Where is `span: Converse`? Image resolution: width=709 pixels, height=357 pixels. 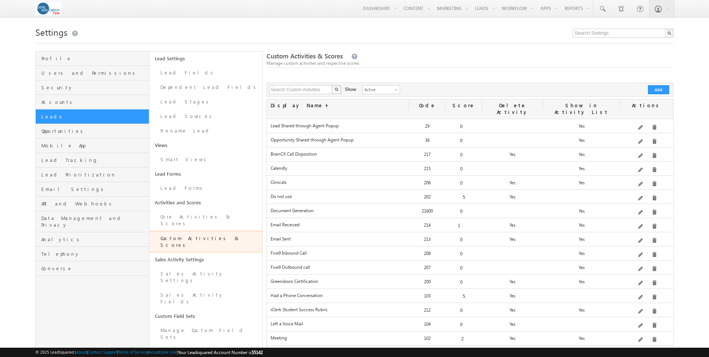 span: Converse is located at coordinates (94, 268).